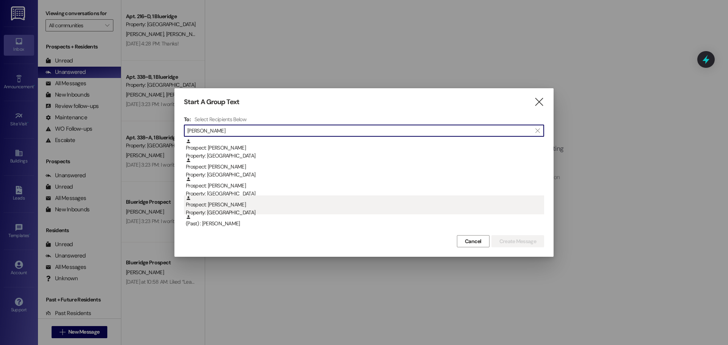 The image size is (728, 345). I want to click on h4: Select Recipients Below, so click(220, 119).